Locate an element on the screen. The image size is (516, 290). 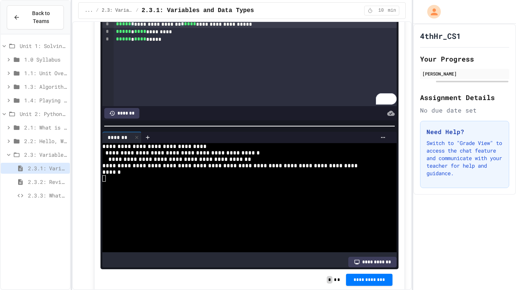
span: 2.2: Hello, World! is located at coordinates (45, 141).